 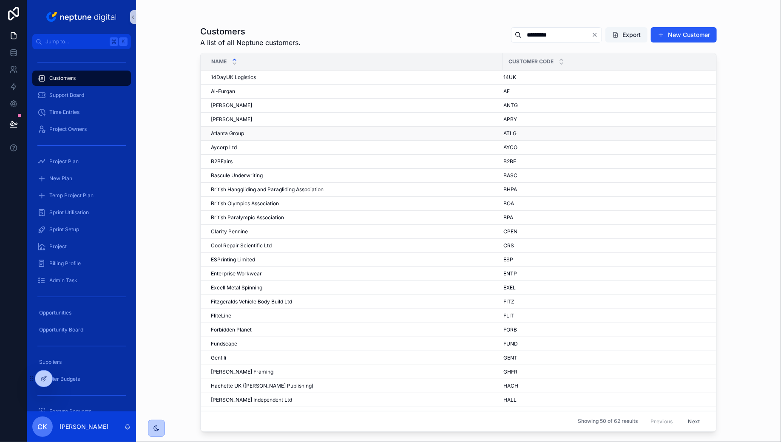 I want to click on a: Opportunities, so click(x=82, y=313).